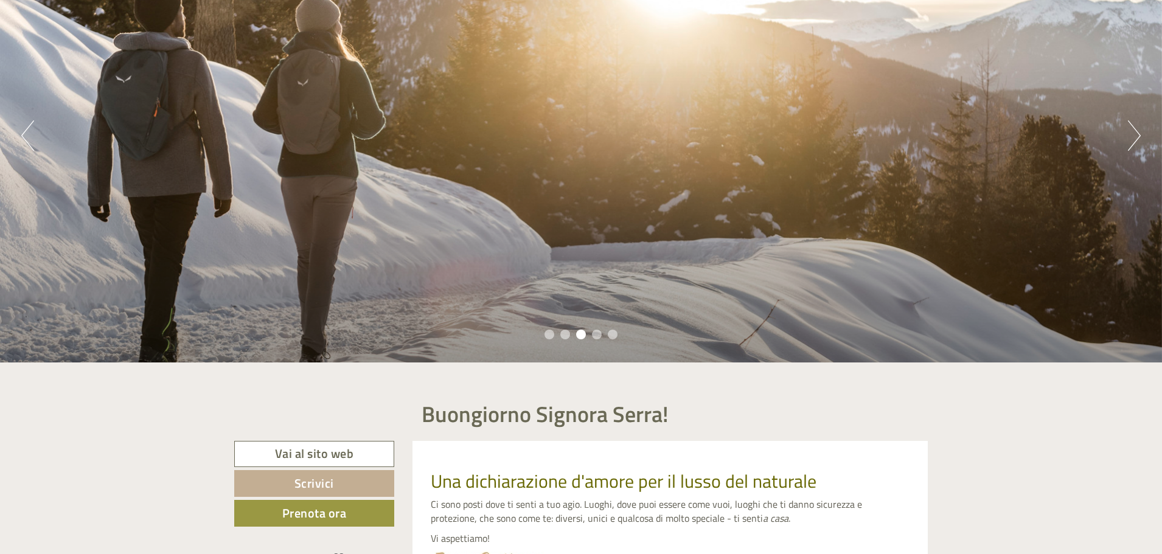  I want to click on a: Prenota ora, so click(314, 513).